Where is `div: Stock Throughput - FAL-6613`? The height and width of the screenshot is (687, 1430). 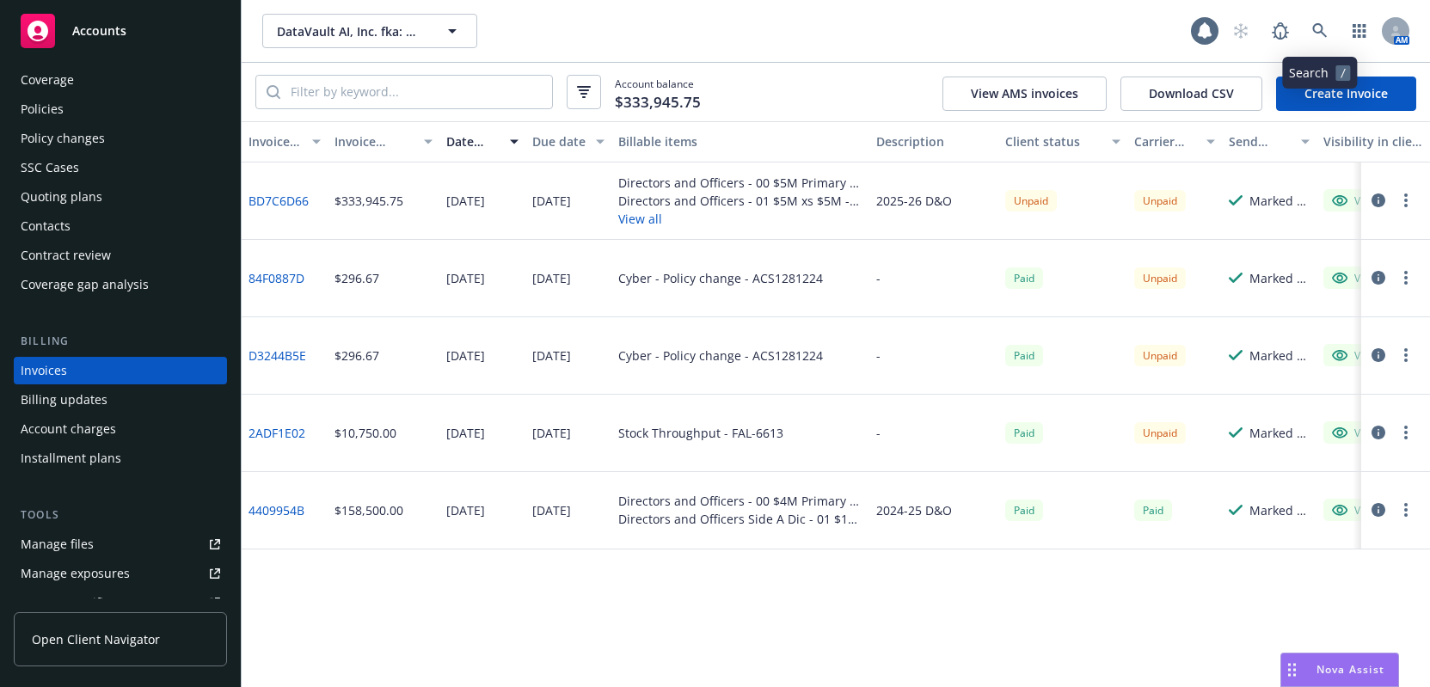
div: Stock Throughput - FAL-6613 is located at coordinates (701, 432).